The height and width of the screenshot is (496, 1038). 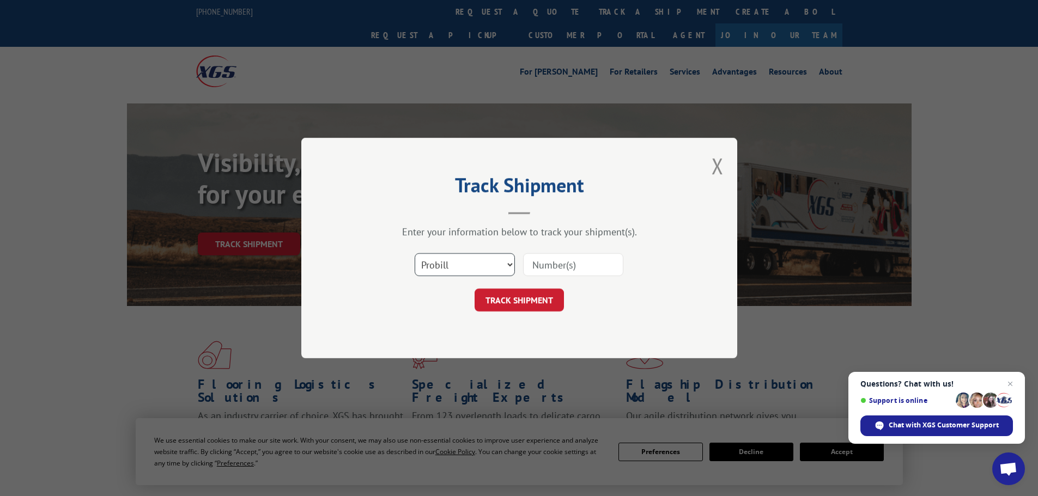 What do you see at coordinates (718, 166) in the screenshot?
I see `button: Close modal` at bounding box center [718, 166].